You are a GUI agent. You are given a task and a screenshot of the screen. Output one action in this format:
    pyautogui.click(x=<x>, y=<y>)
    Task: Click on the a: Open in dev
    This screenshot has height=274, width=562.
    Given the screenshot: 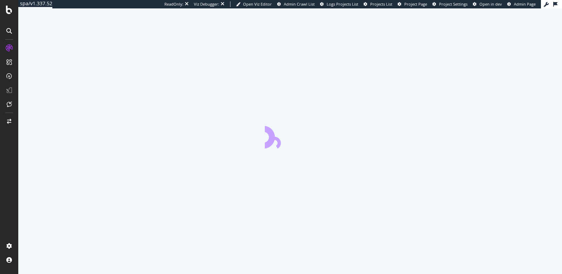 What is the action you would take?
    pyautogui.click(x=487, y=4)
    